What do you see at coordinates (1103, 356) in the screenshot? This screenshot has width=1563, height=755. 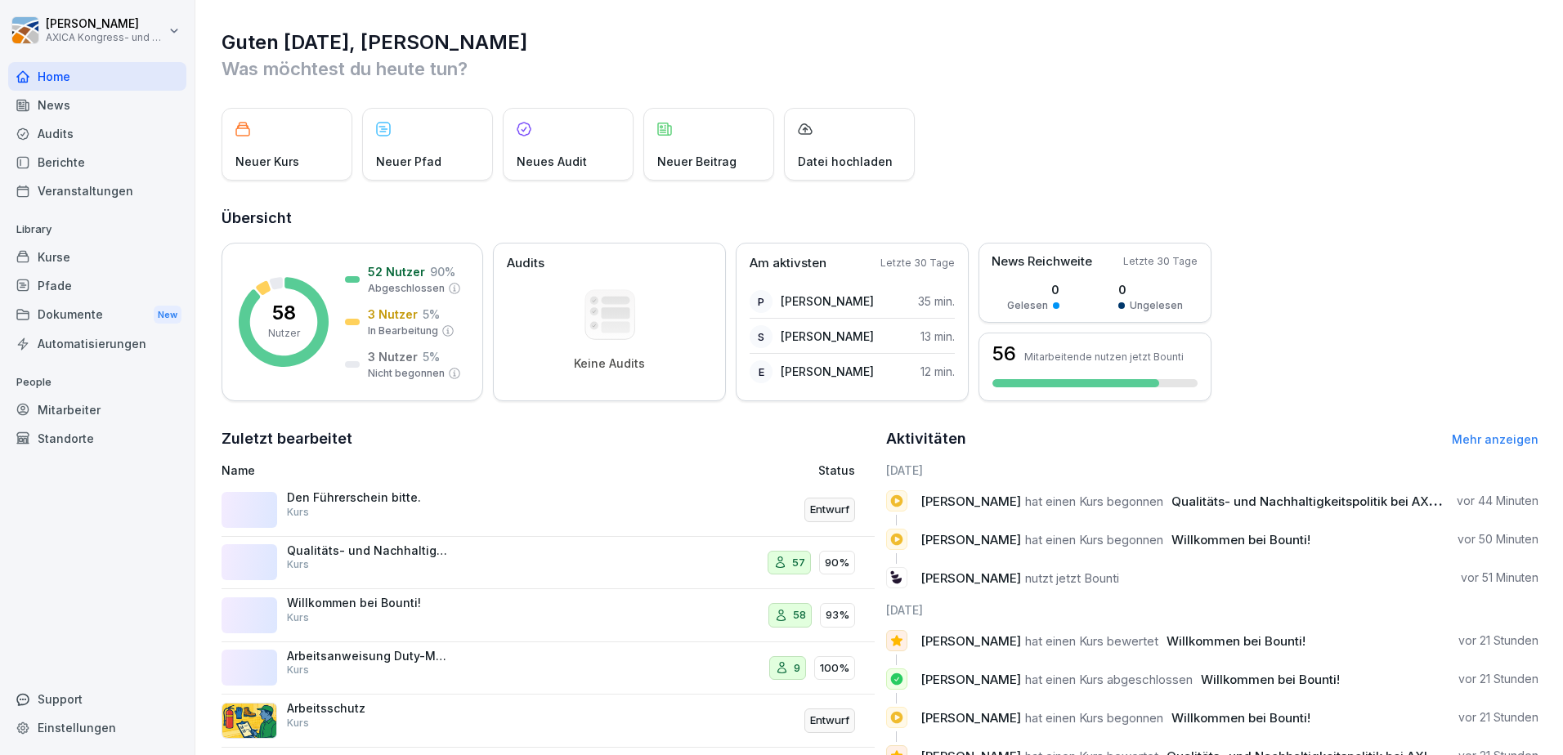 I see `p: Mitarbeitende nutzen jetzt Bounti` at bounding box center [1103, 356].